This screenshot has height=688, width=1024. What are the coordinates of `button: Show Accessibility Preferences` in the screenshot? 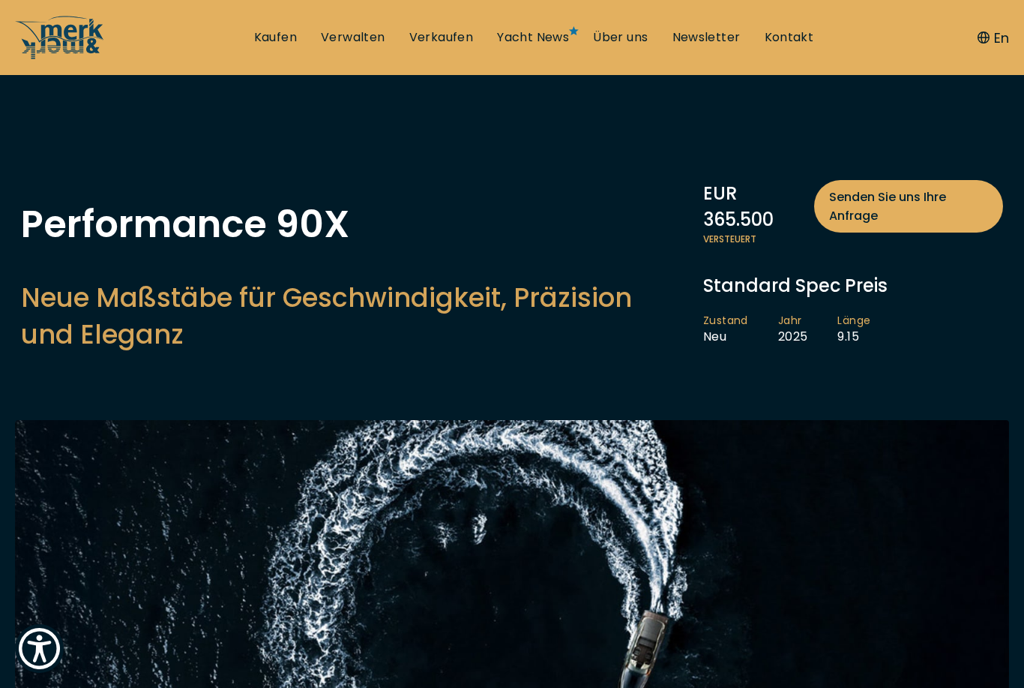 It's located at (39, 648).